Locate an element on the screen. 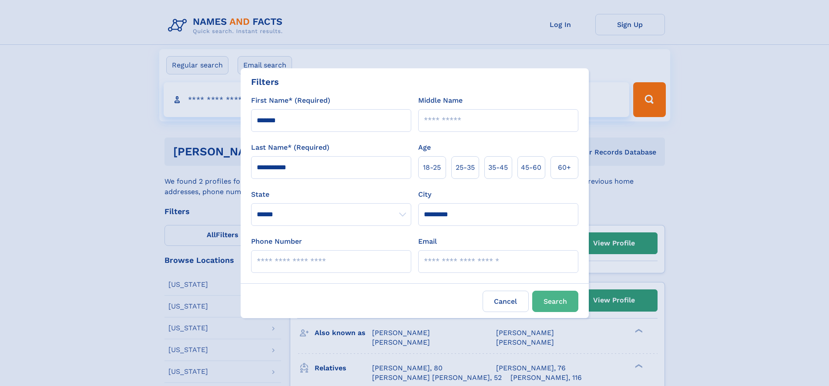 This screenshot has width=829, height=386. button: Search is located at coordinates (556, 301).